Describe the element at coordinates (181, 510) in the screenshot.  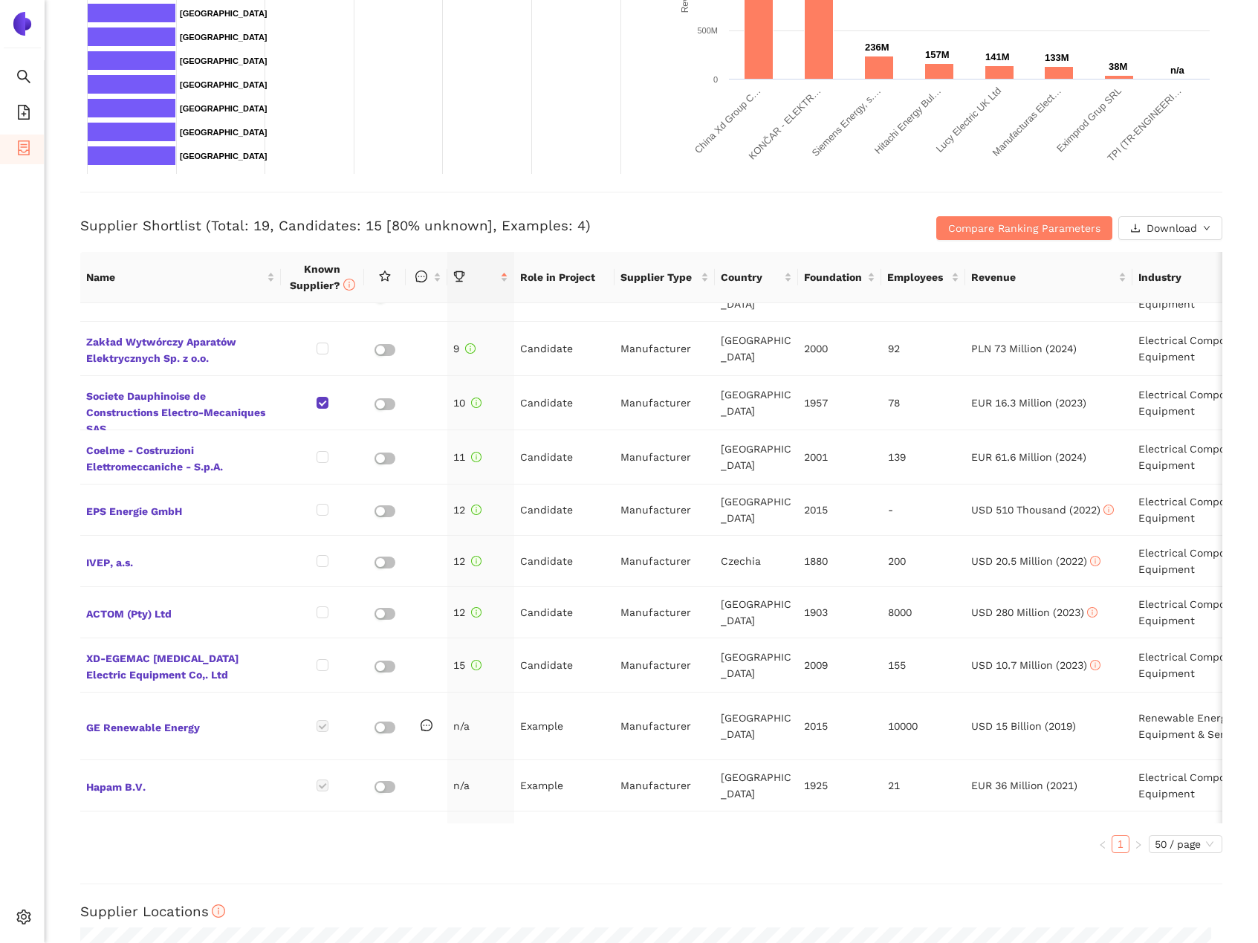
I see `span: EPS Energie GmbH` at that location.